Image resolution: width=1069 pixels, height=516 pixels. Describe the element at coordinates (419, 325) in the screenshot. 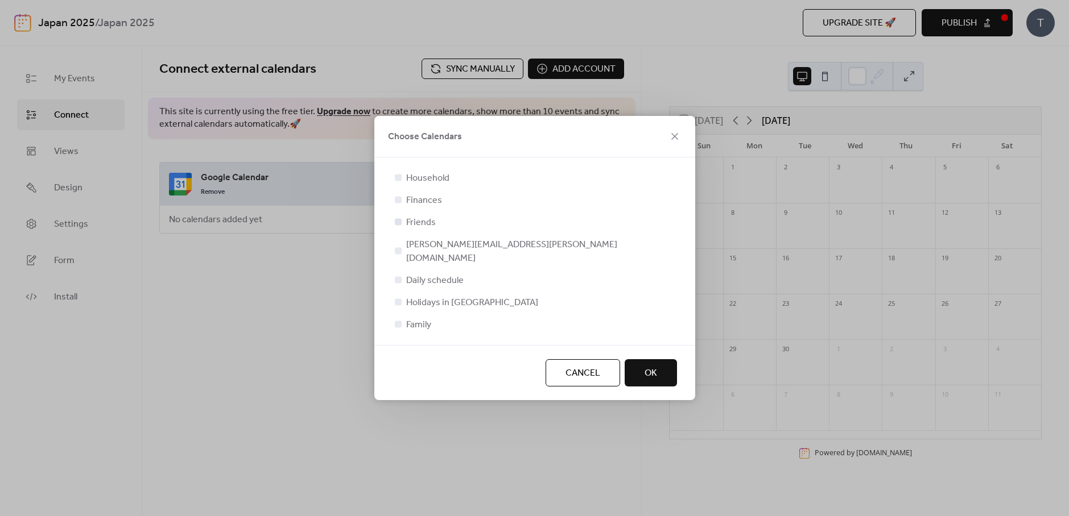

I see `span: Family` at that location.